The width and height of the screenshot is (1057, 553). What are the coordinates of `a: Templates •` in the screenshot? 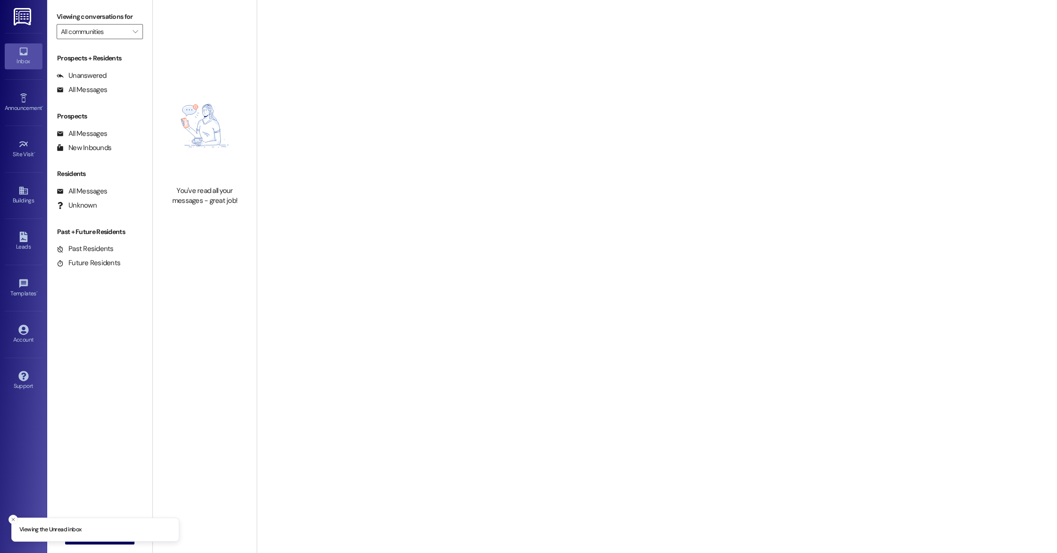 It's located at (24, 288).